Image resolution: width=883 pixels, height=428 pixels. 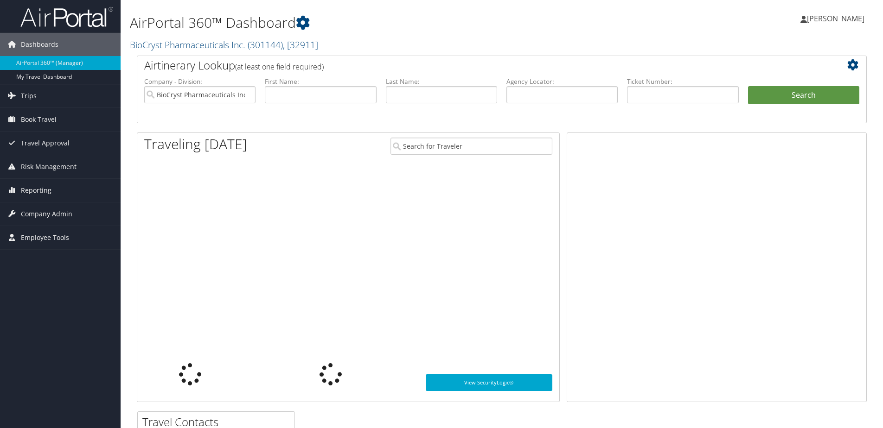 What do you see at coordinates (265, 45) in the screenshot?
I see `span: ( 301144 )` at bounding box center [265, 45].